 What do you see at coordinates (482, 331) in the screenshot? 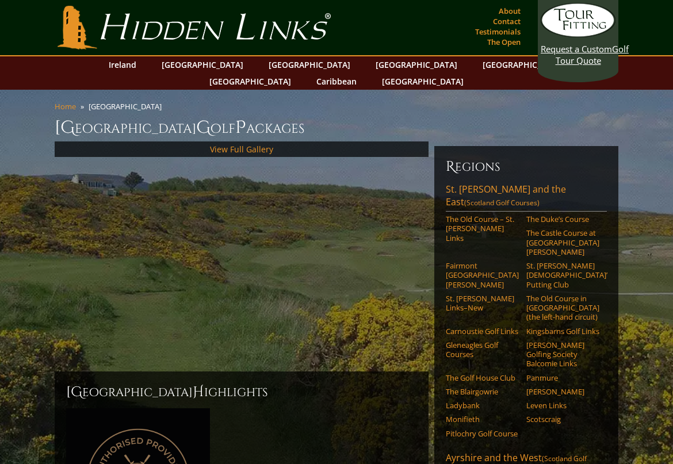
I see `a: Carnoustie Golf Links` at bounding box center [482, 331].